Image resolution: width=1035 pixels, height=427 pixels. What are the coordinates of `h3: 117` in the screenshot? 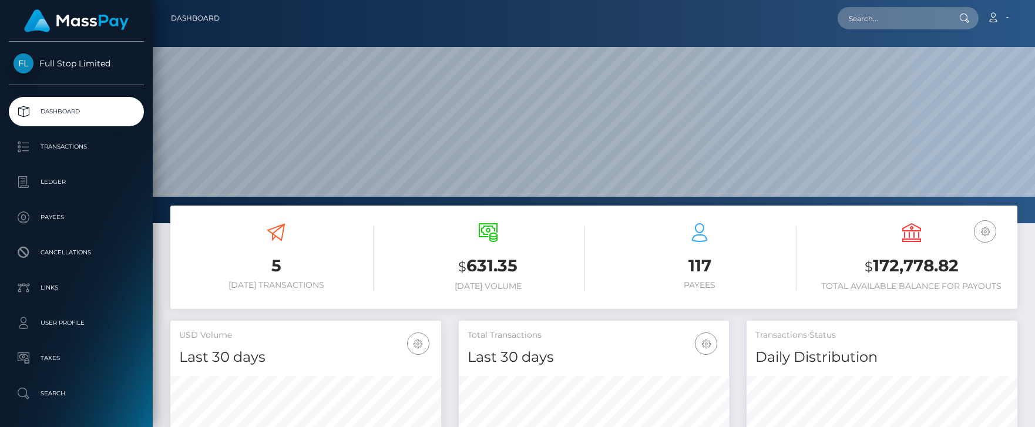 It's located at (699, 265).